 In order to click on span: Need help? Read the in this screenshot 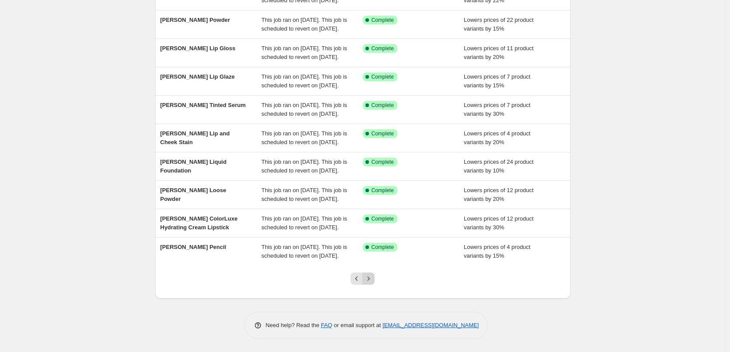, I will do `click(293, 325)`.